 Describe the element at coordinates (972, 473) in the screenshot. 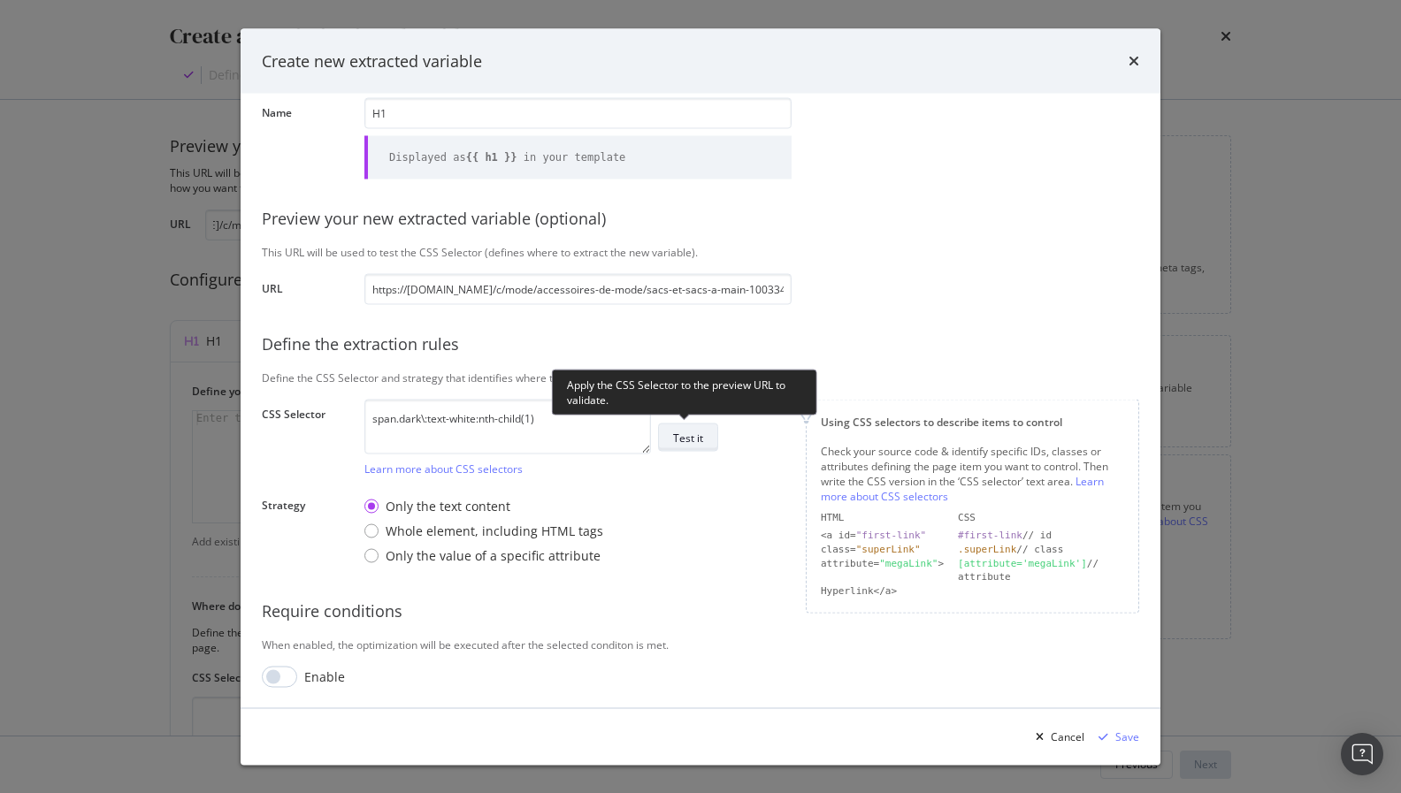

I see `div: Check your source code & identify specific IDs, classes or attributes defining the page item you ...` at that location.